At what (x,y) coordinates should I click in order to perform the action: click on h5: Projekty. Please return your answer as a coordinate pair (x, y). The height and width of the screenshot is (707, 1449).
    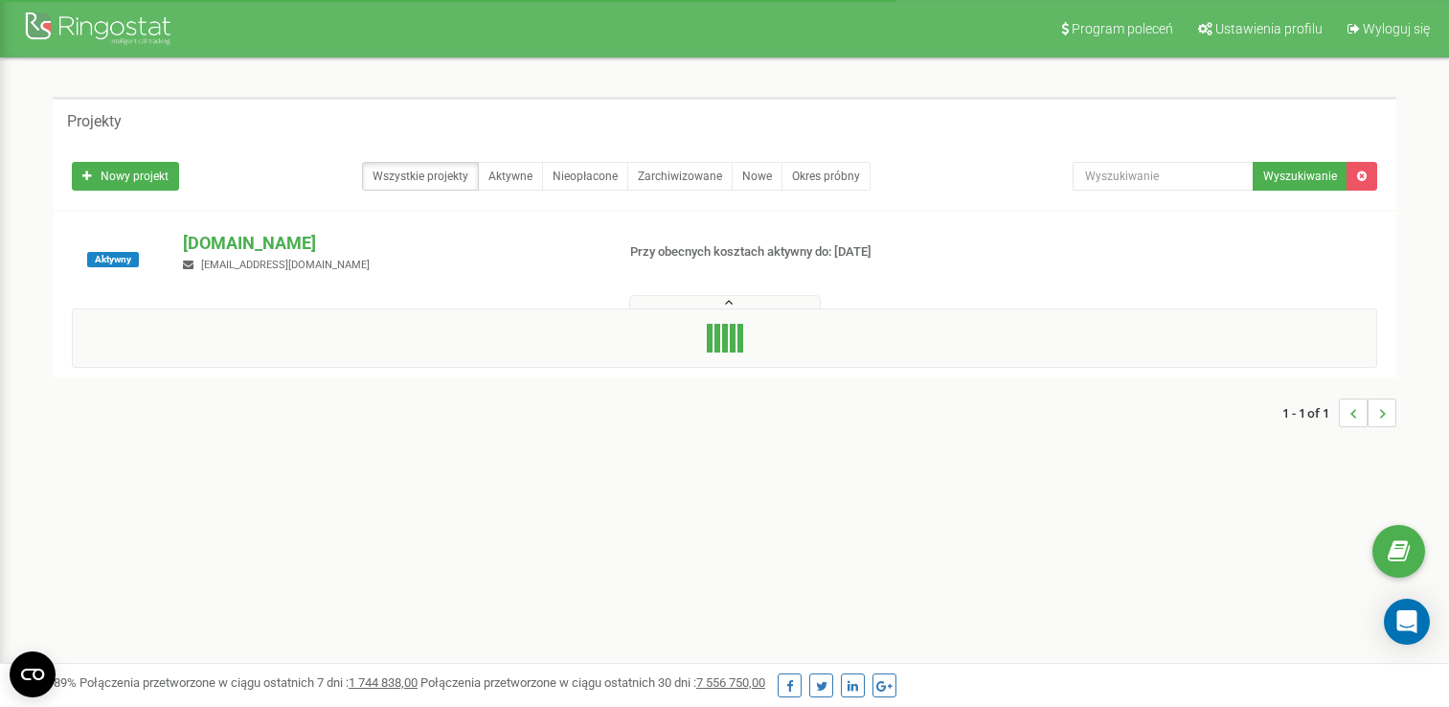
    Looking at the image, I should click on (94, 122).